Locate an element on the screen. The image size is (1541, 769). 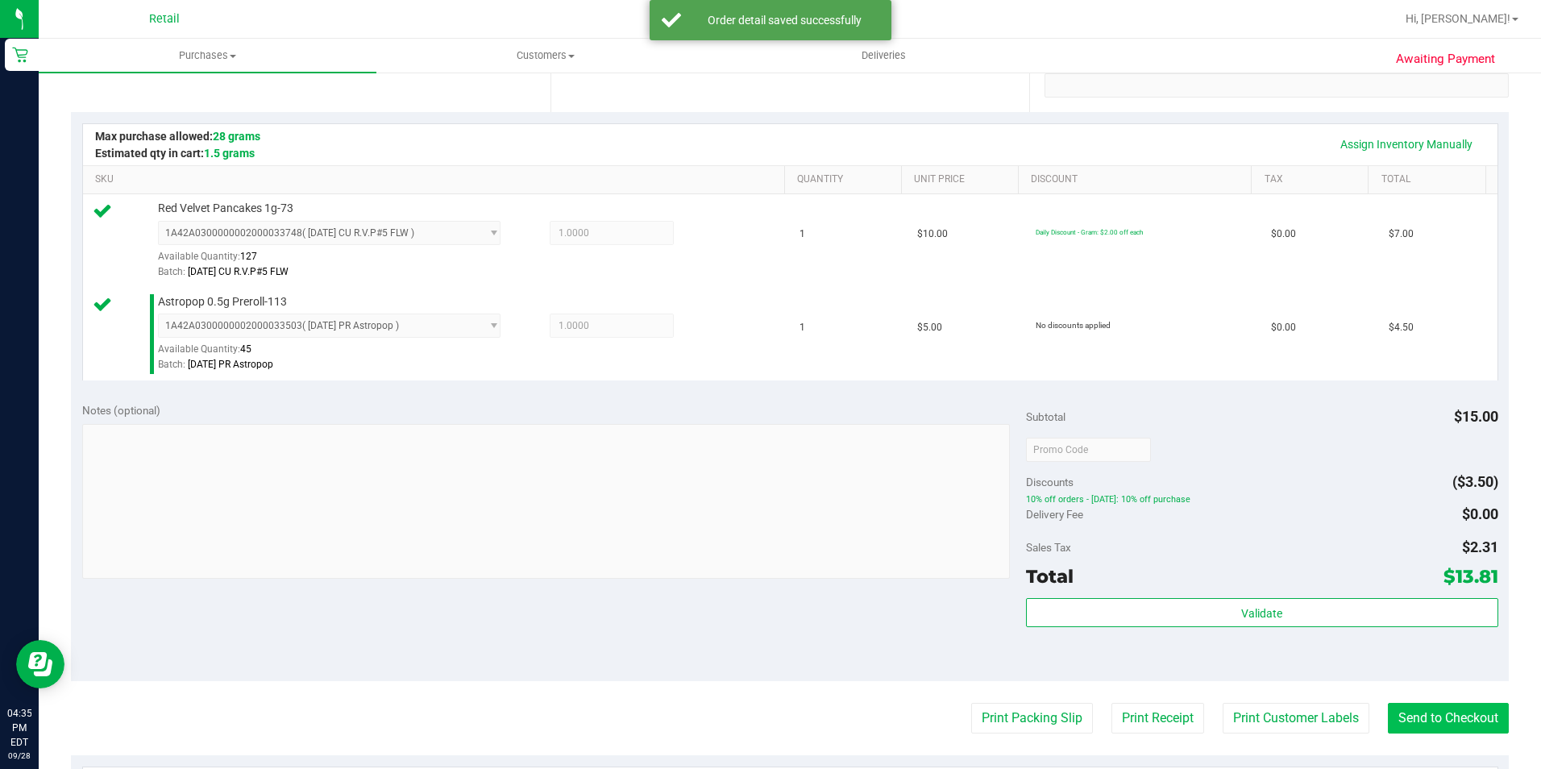
span: 127 is located at coordinates (248, 256).